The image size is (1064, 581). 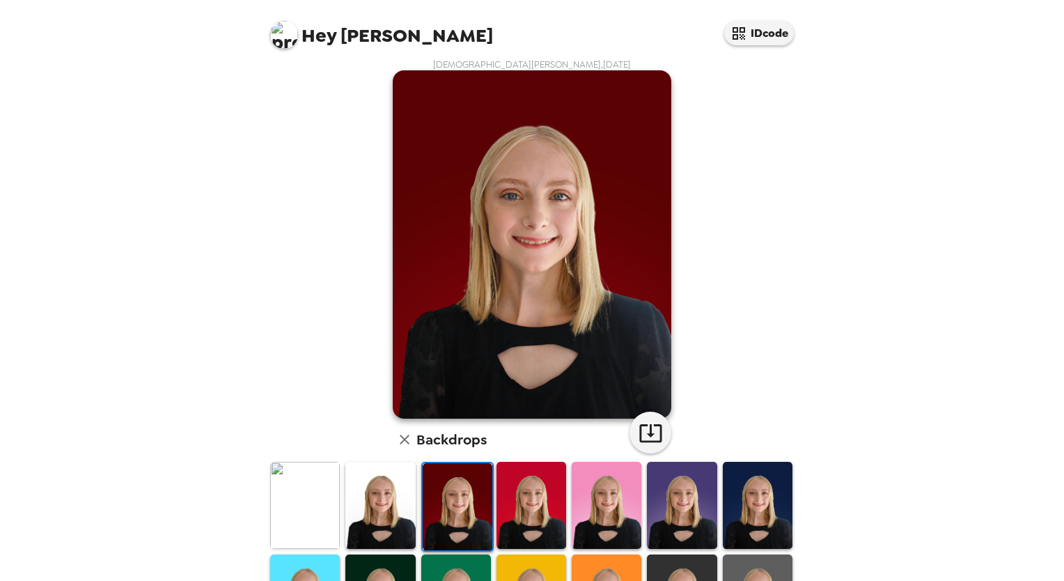 What do you see at coordinates (319, 36) in the screenshot?
I see `span: Hey` at bounding box center [319, 36].